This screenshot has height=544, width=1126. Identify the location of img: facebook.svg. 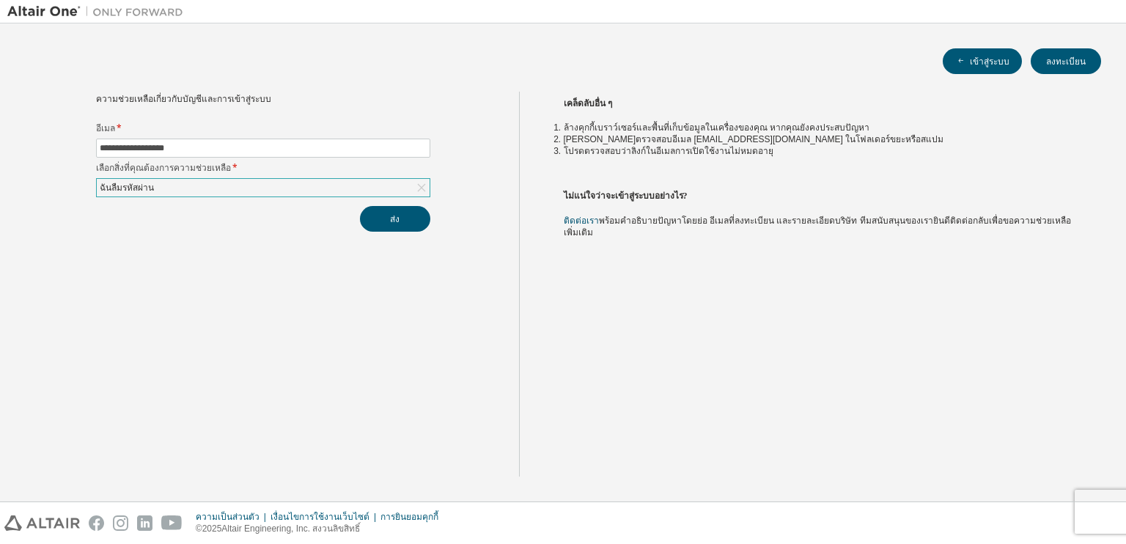
(96, 523).